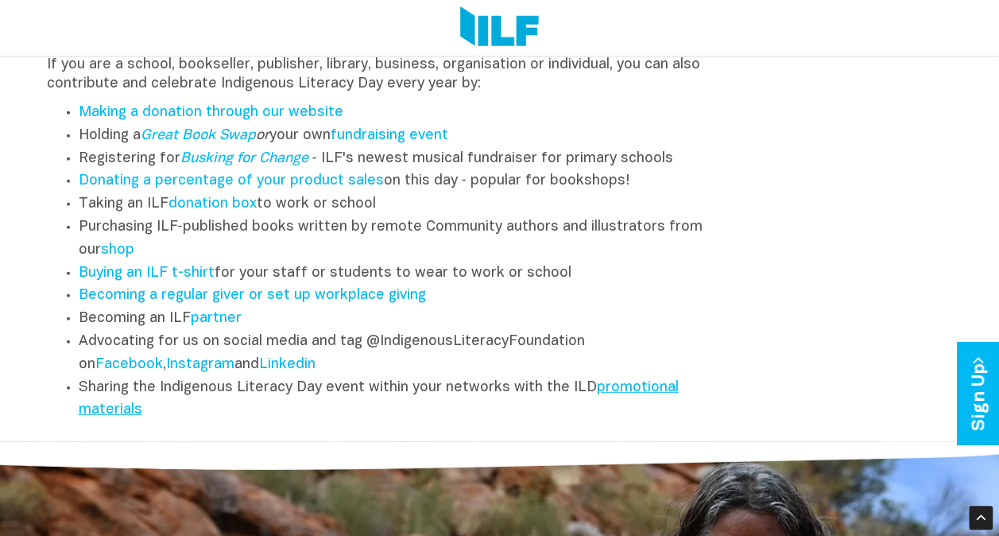 This screenshot has height=536, width=999. I want to click on a: shop, so click(118, 250).